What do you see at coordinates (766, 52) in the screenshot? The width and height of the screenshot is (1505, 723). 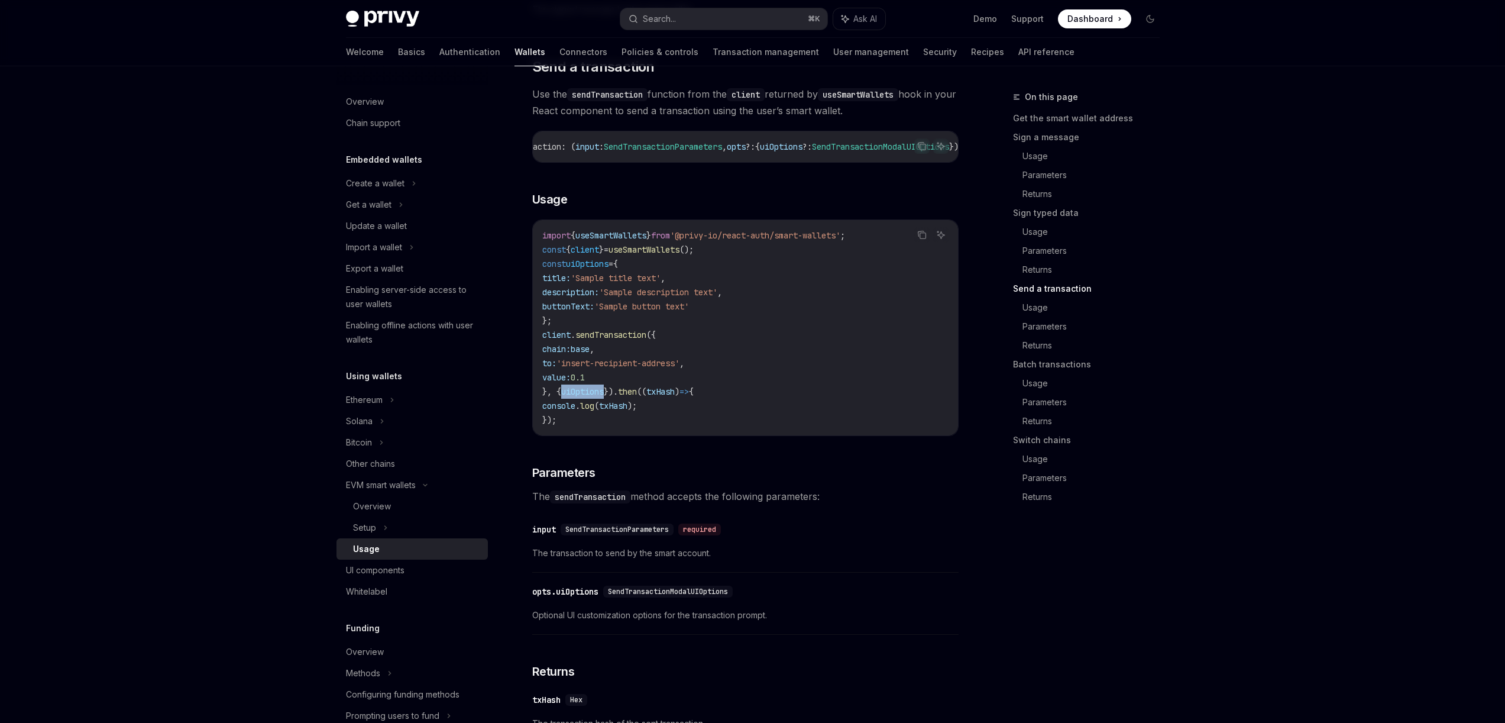 I see `a: Transaction management` at bounding box center [766, 52].